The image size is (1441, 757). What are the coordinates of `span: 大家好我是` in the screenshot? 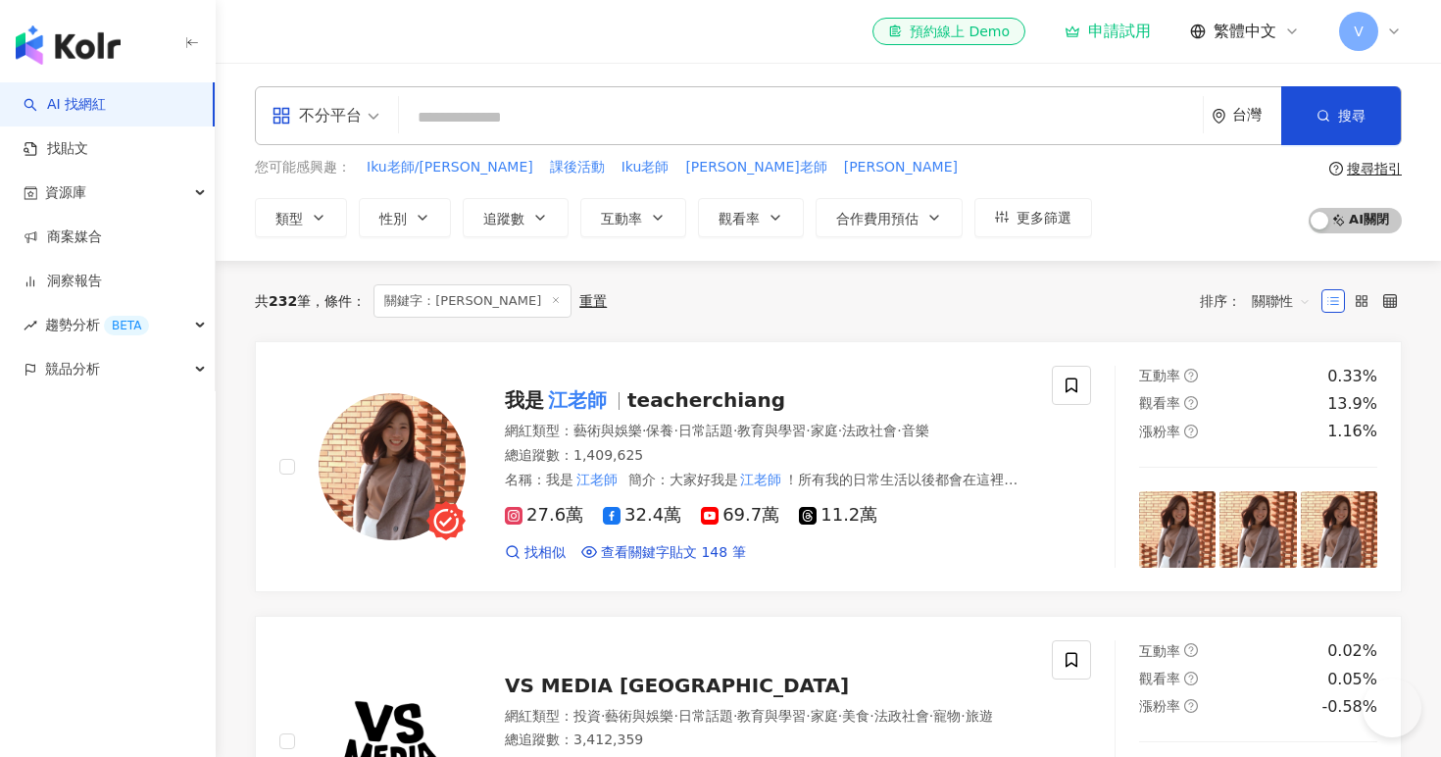 It's located at (704, 480).